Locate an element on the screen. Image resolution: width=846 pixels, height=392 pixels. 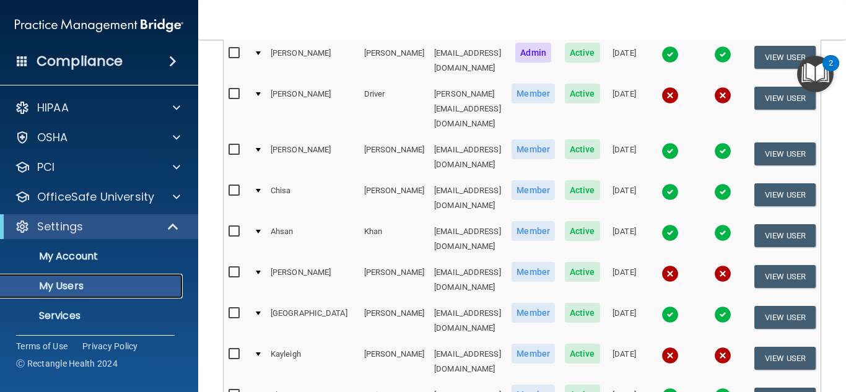
a: HIPAA is located at coordinates (97, 108).